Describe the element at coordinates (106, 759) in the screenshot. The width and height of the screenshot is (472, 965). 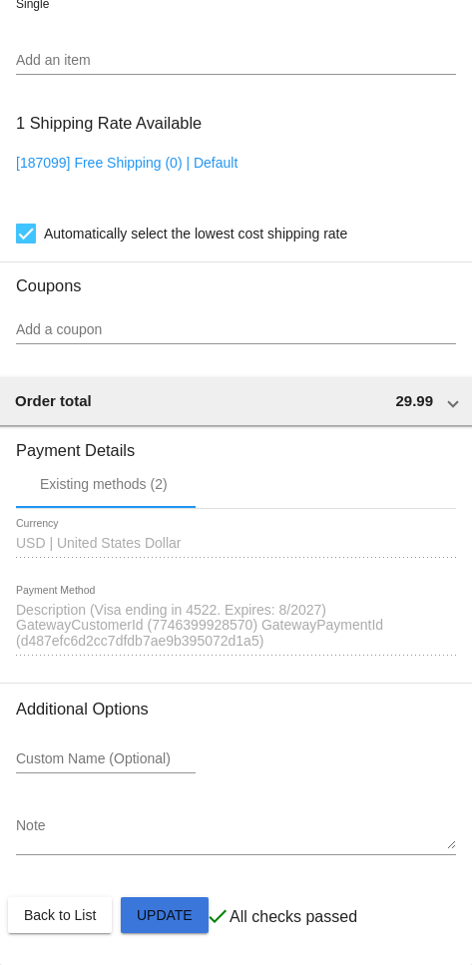
I see `input: Custom Name (Optional)` at that location.